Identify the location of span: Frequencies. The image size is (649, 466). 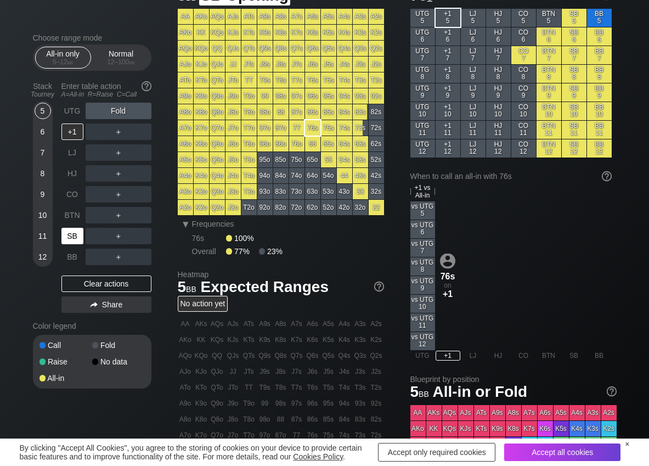
(213, 224).